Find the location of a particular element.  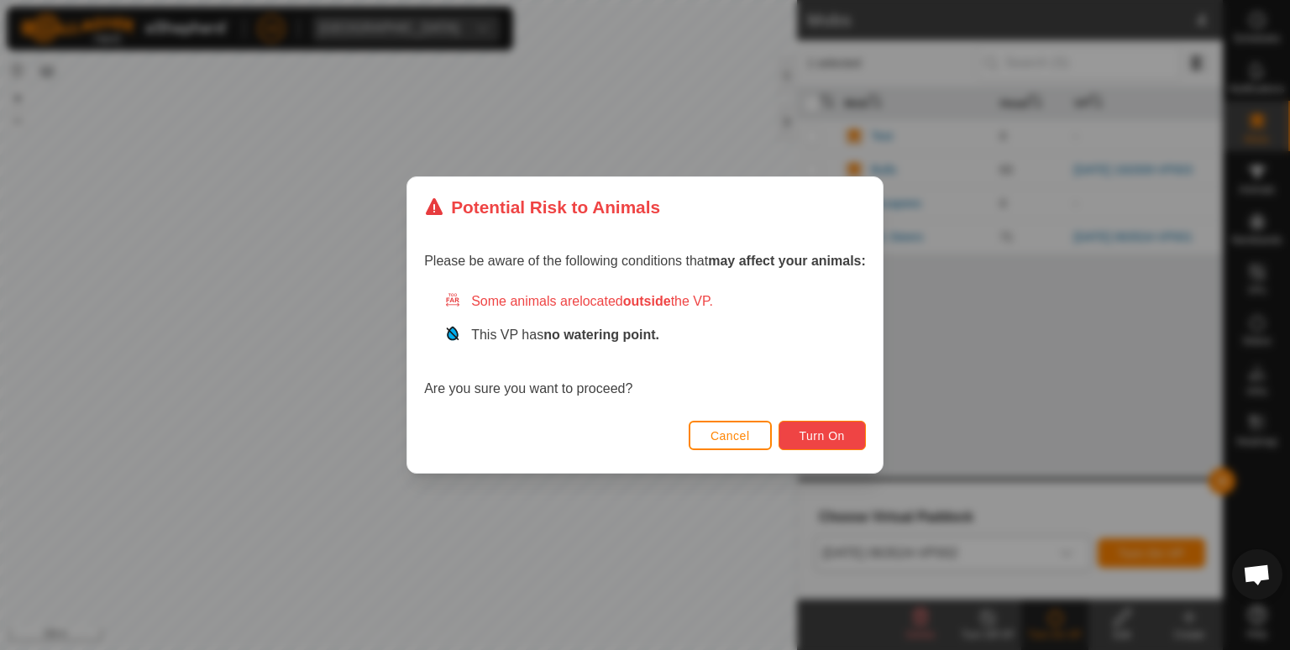

div: Some animals are is located at coordinates (655, 302).